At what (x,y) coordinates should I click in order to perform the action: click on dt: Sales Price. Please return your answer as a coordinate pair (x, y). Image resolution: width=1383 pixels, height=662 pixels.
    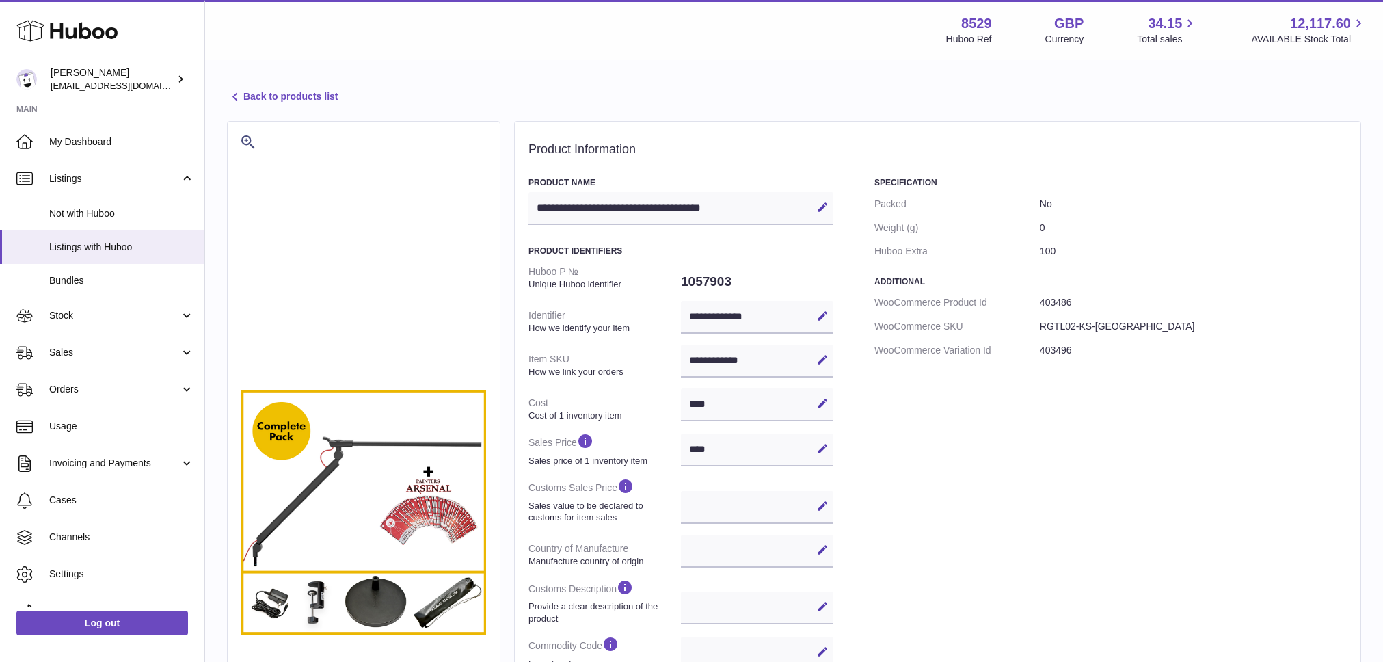
    Looking at the image, I should click on (605, 449).